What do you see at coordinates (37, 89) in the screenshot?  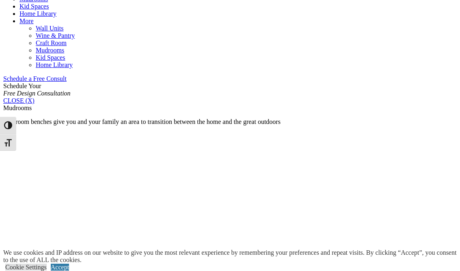 I see `span: Schedule Your` at bounding box center [37, 89].